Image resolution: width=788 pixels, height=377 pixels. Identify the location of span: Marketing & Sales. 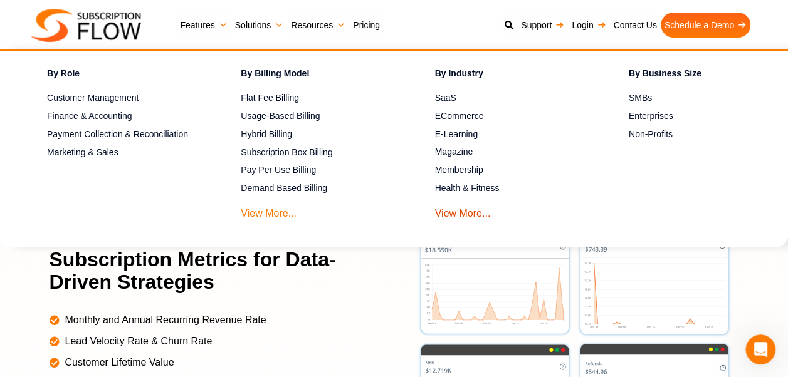
(83, 152).